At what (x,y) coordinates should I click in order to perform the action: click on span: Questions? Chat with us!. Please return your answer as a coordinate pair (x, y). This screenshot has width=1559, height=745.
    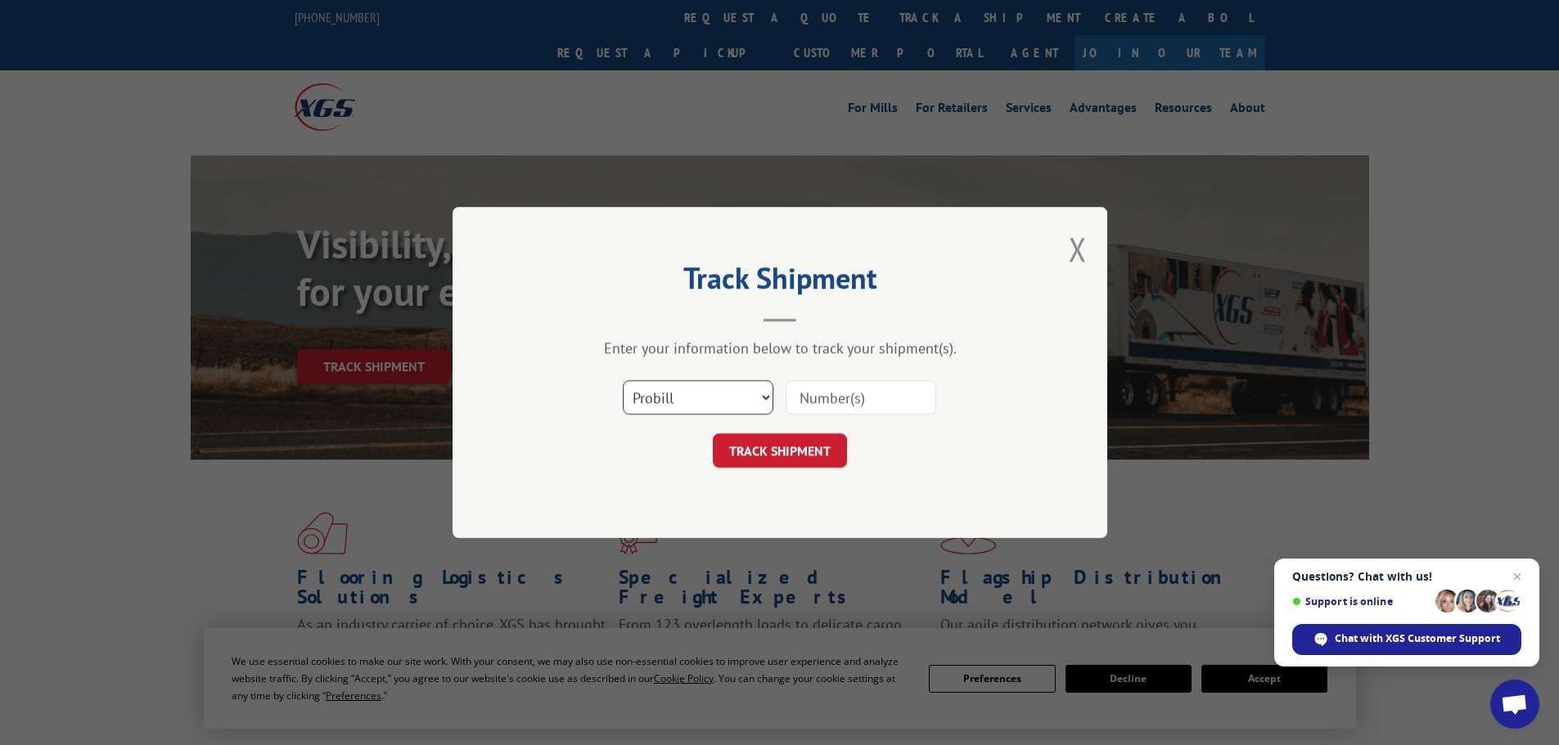
    Looking at the image, I should click on (1407, 577).